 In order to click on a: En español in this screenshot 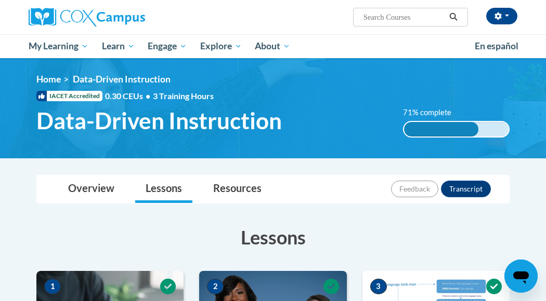, I will do `click(496, 46)`.